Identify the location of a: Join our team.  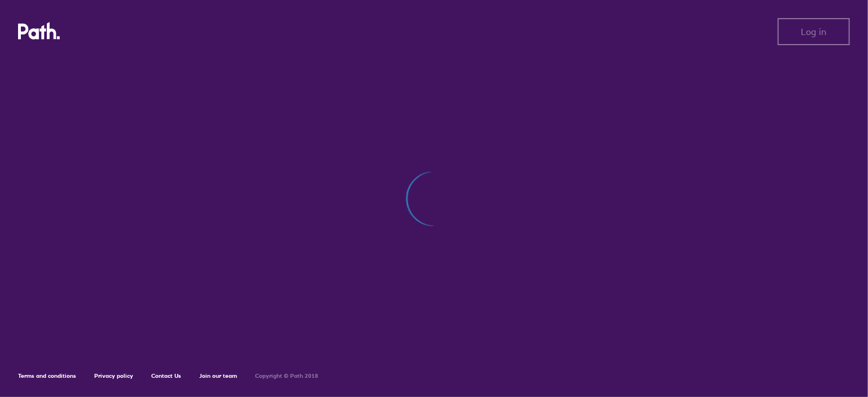
(218, 375).